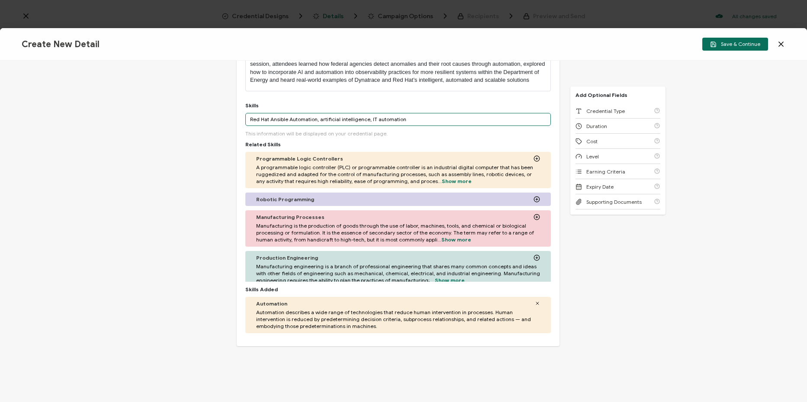  I want to click on div: Chat Widget, so click(786, 381).